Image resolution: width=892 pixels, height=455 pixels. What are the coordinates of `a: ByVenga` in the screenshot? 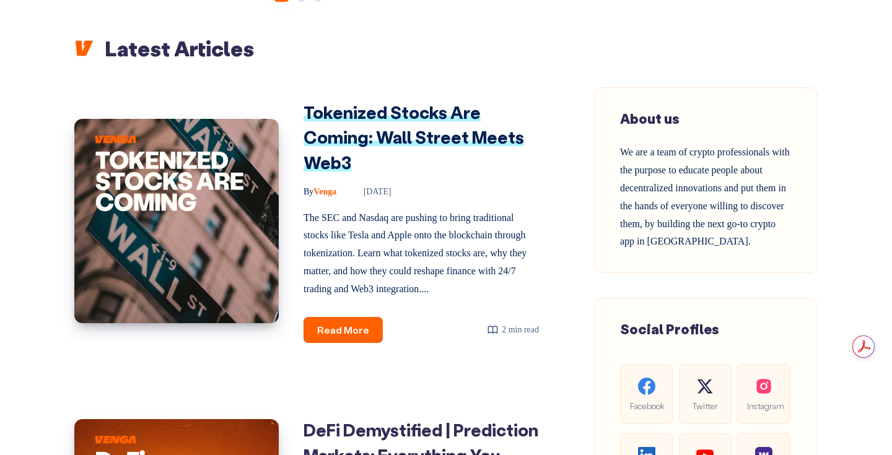 It's located at (321, 191).